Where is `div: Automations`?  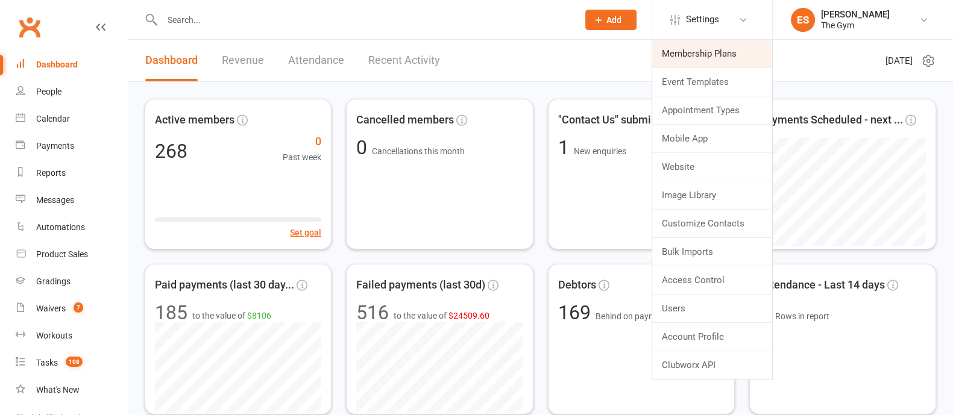 div: Automations is located at coordinates (60, 227).